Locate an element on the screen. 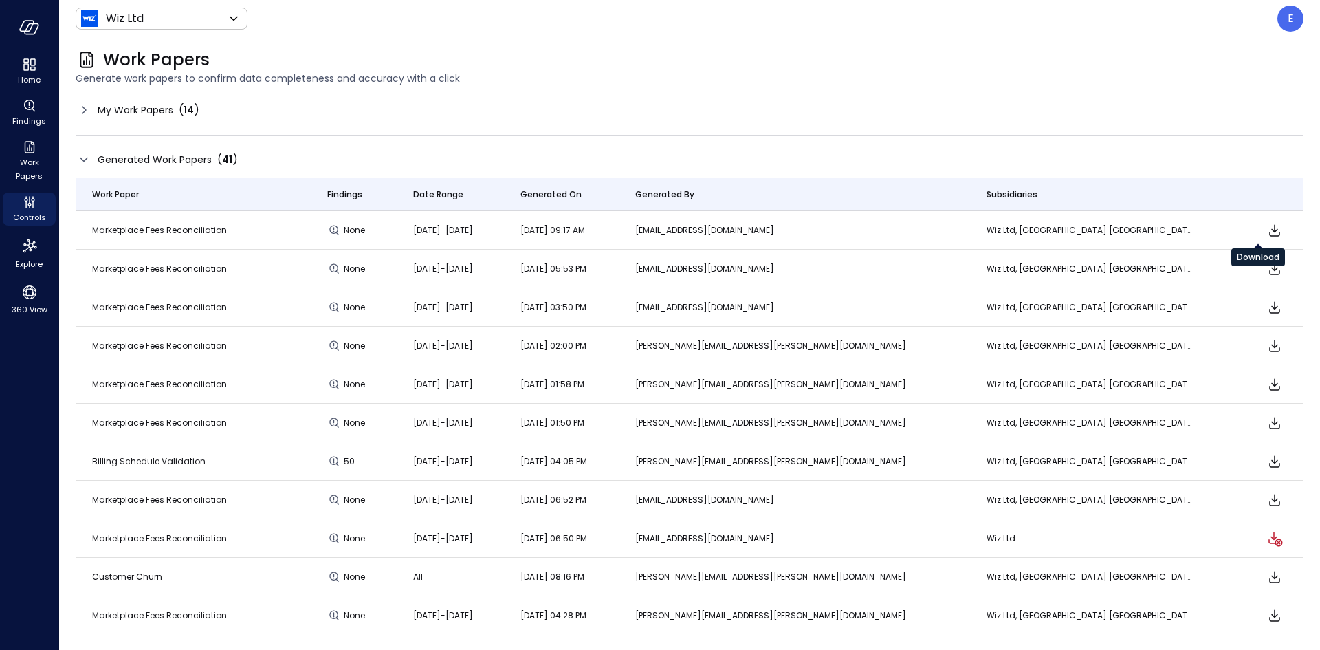  div: 360 View is located at coordinates (29, 299).